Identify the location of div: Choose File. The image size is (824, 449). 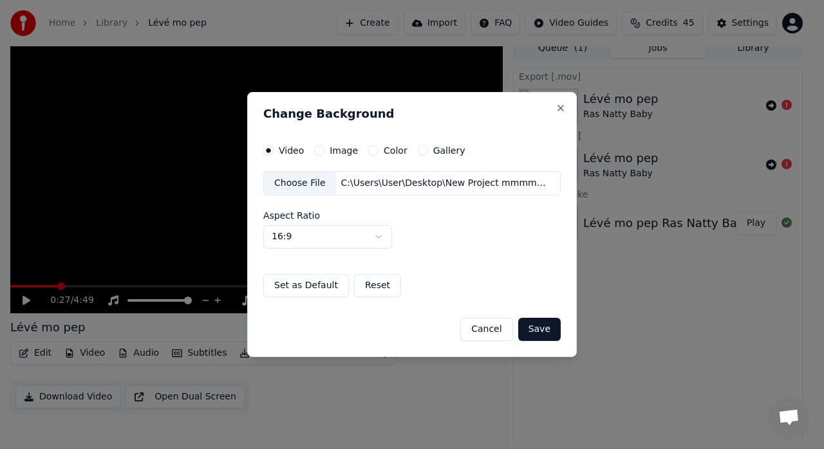
(300, 183).